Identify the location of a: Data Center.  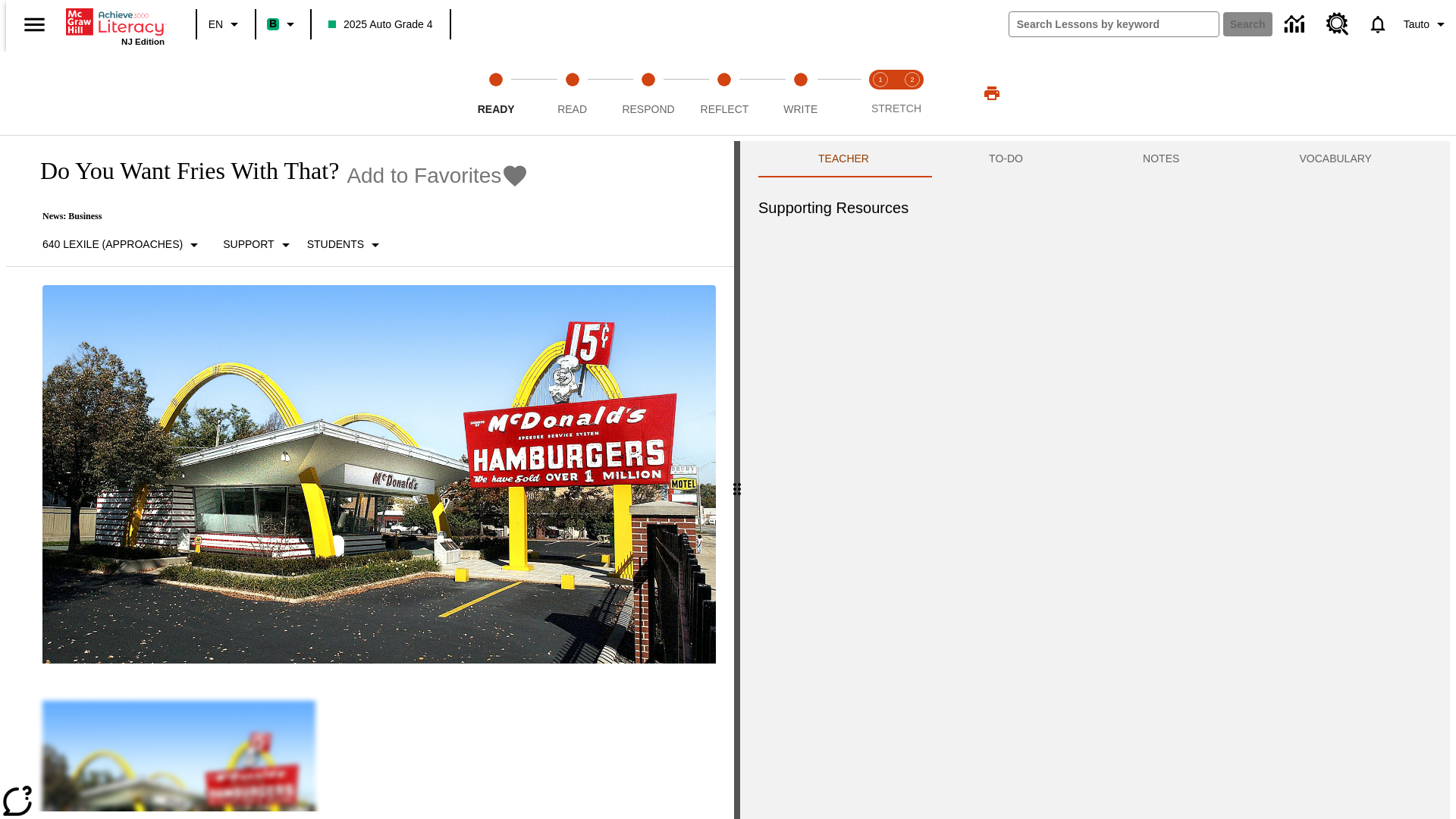
(1297, 24).